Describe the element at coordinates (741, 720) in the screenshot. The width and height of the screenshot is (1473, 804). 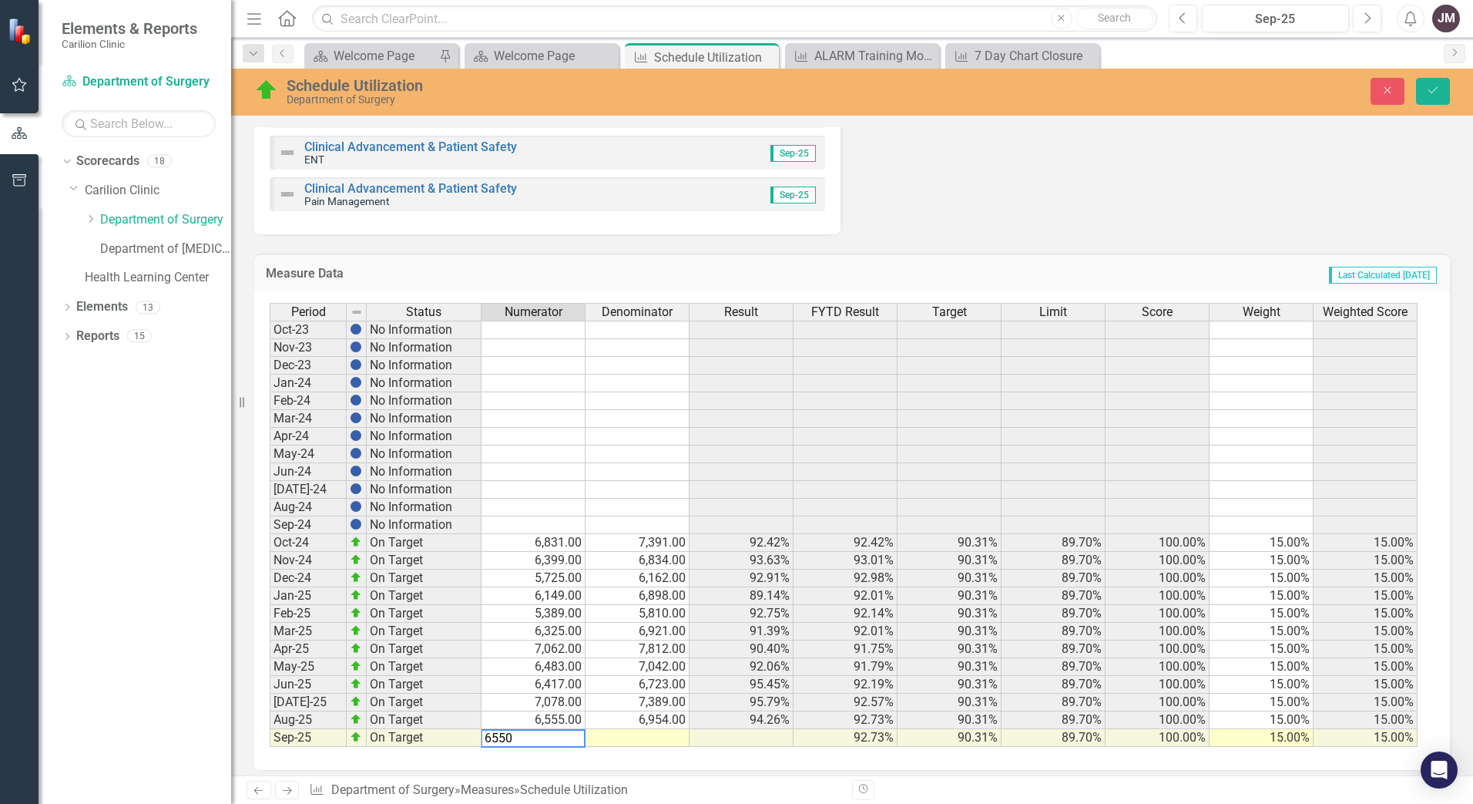
I see `td: 94.26%` at that location.